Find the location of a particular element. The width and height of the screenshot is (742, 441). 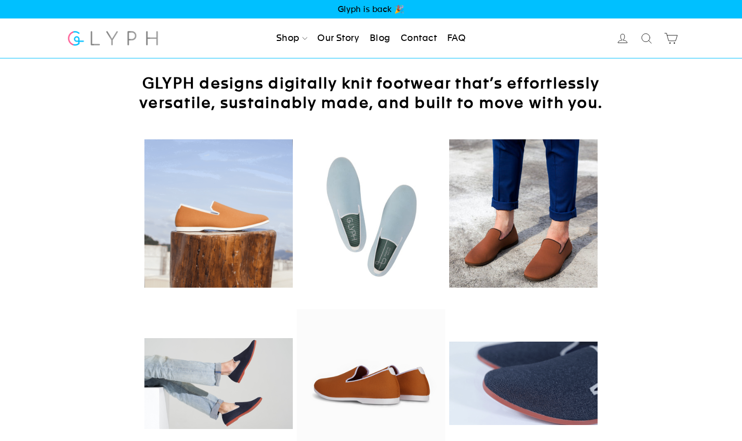

a: Our Story is located at coordinates (338, 38).